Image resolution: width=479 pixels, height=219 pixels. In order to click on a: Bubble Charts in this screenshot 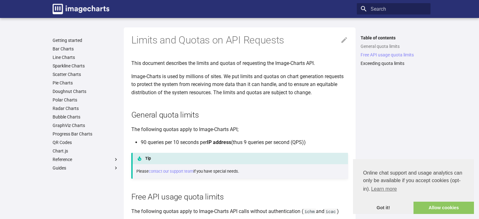, I will do `click(86, 117)`.